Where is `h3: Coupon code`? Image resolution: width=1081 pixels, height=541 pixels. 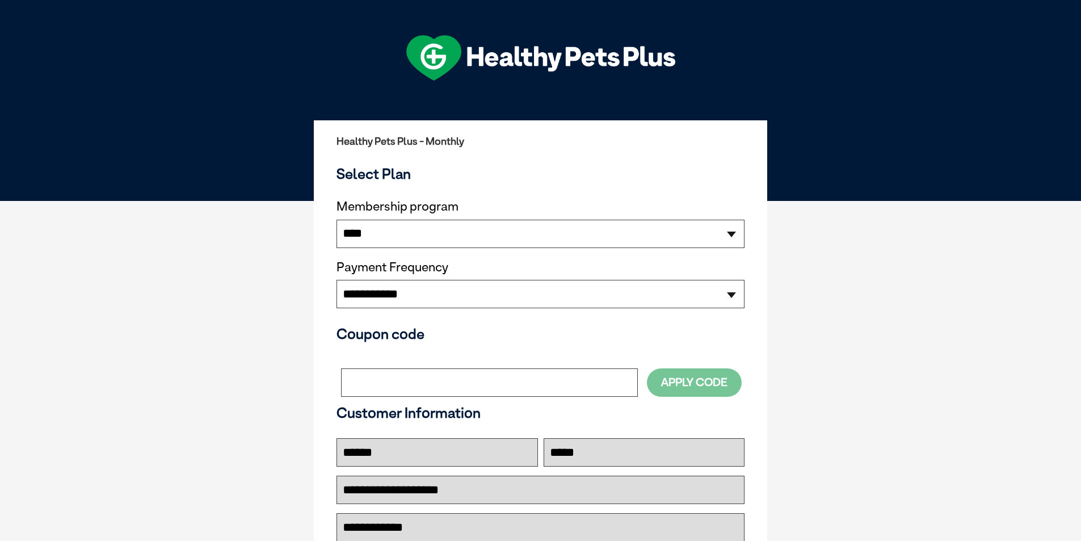 h3: Coupon code is located at coordinates (540, 334).